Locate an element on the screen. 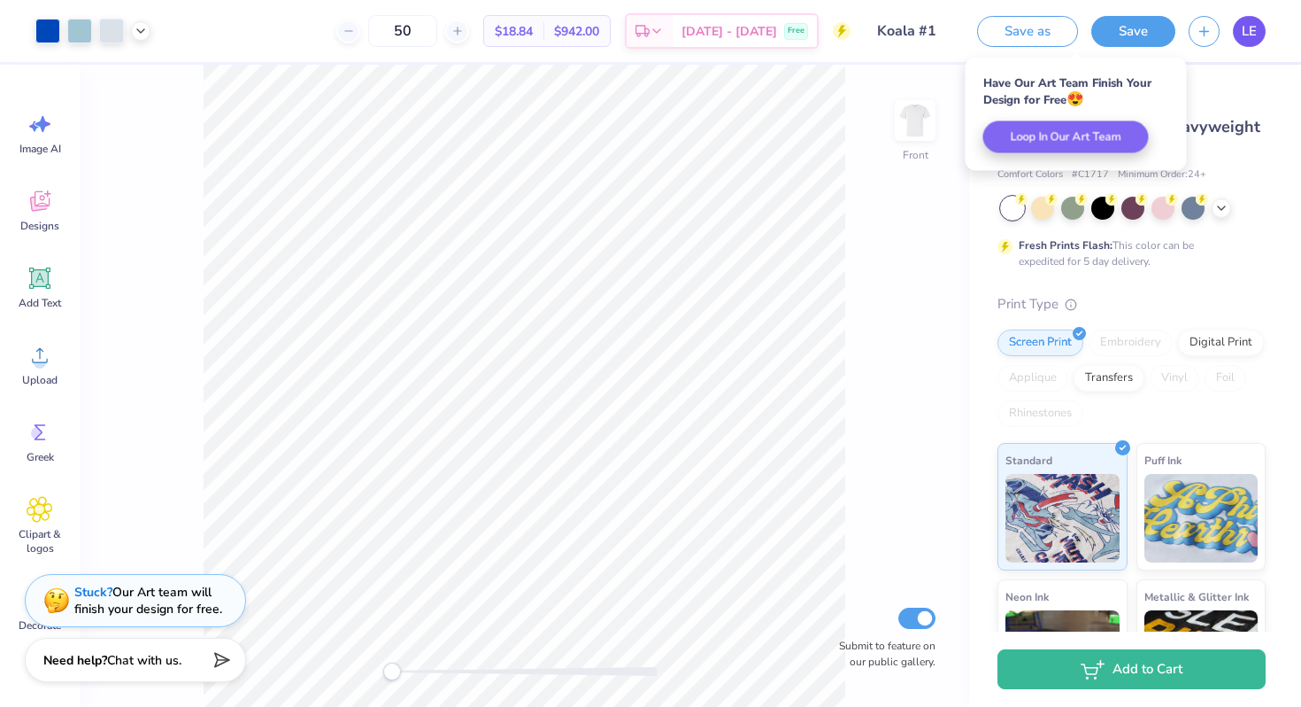 Image resolution: width=1301 pixels, height=707 pixels. span: Designs is located at coordinates (40, 226).